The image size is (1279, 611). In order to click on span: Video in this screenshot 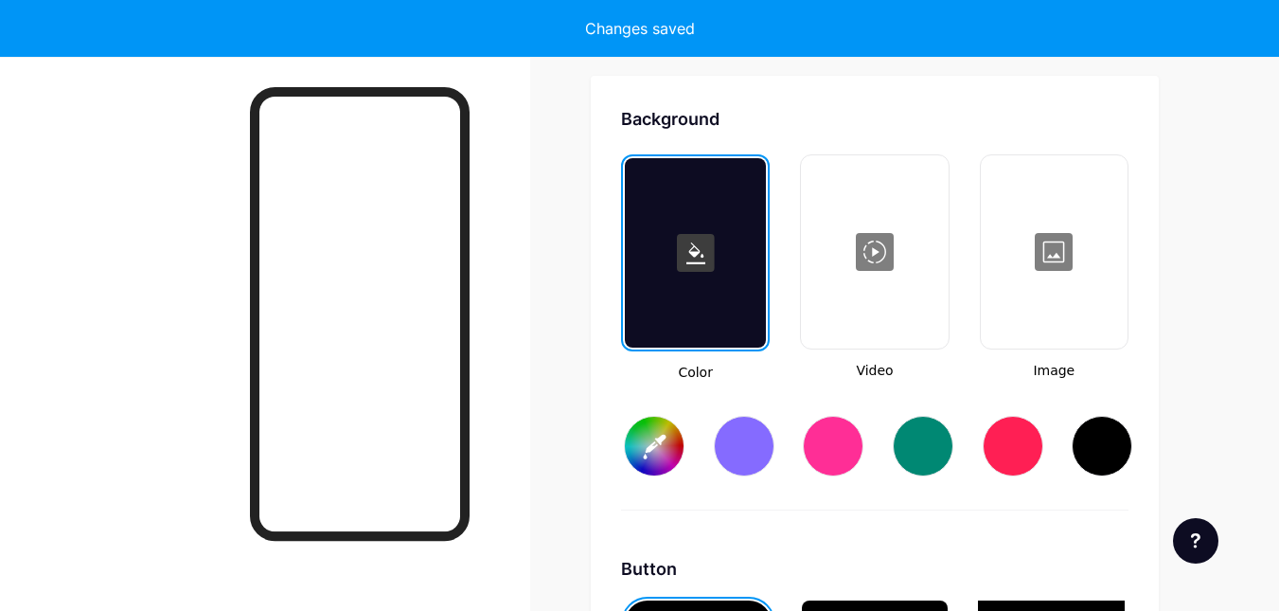, I will do `click(874, 370)`.